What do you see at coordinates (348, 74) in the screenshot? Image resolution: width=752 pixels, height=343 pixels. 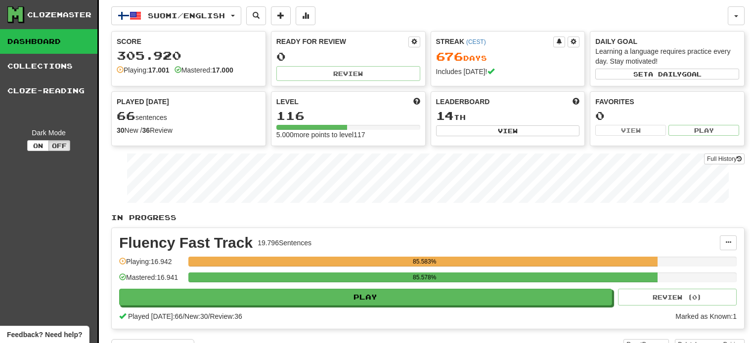 I see `button: Review` at bounding box center [348, 74].